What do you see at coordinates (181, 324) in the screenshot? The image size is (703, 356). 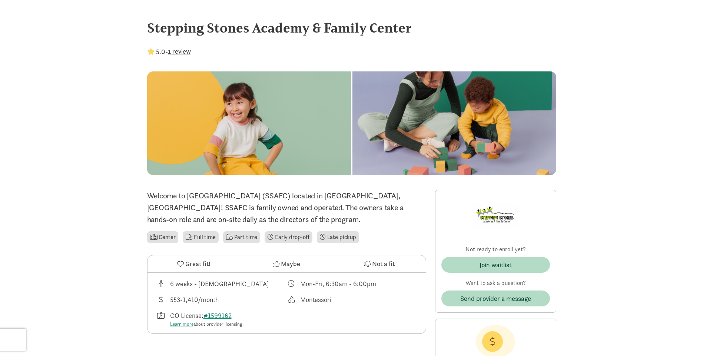 I see `a: Learn more` at bounding box center [181, 324].